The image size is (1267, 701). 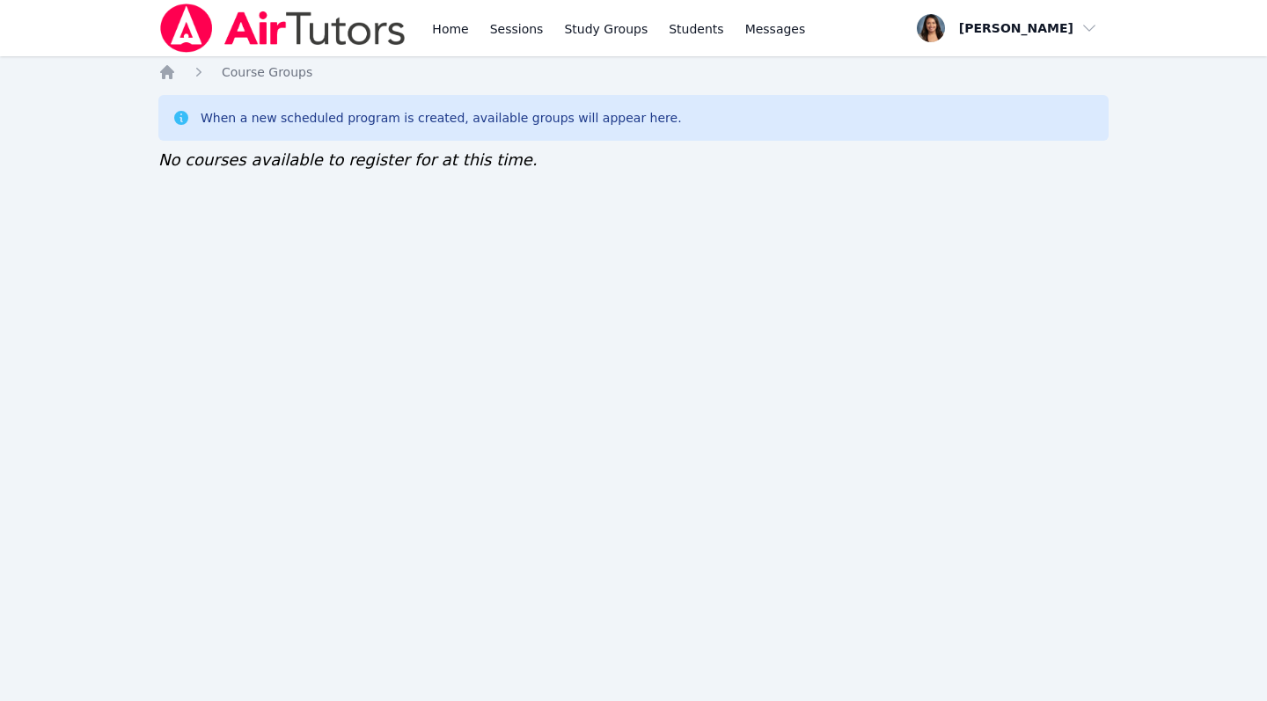 I want to click on div: When a new scheduled program is created, available groups will appear here., so click(x=441, y=118).